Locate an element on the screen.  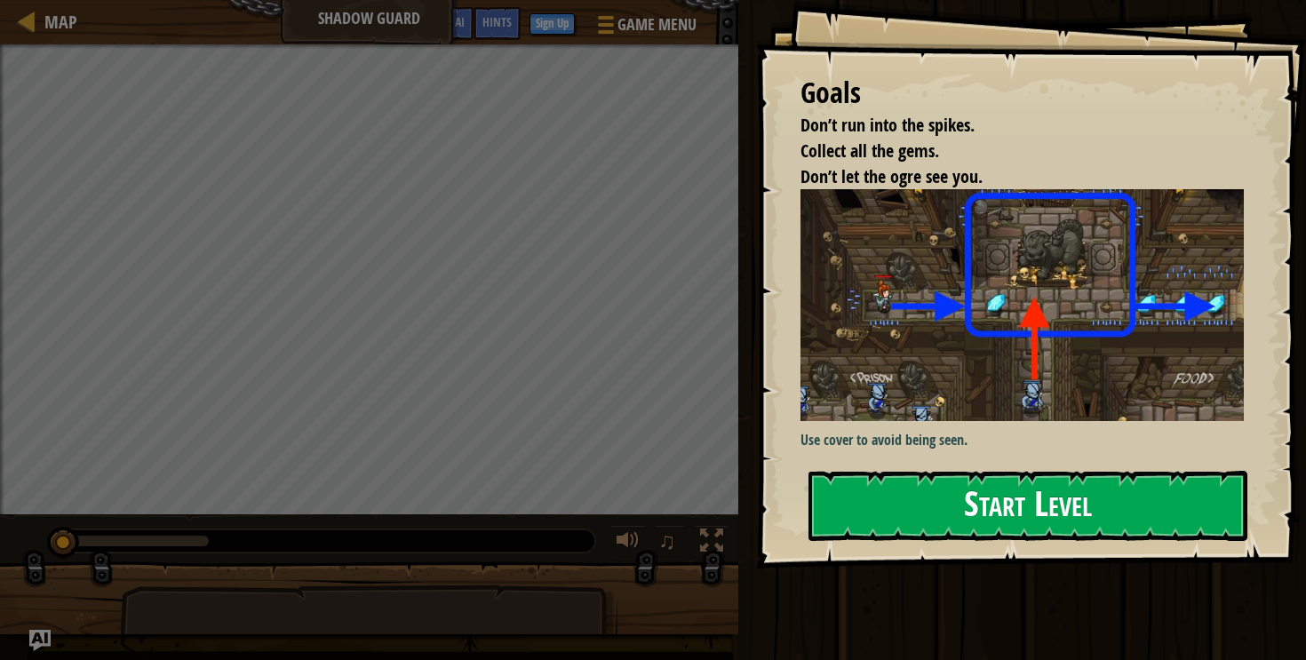
li: Don’t let the ogre see you. is located at coordinates (1008, 177).